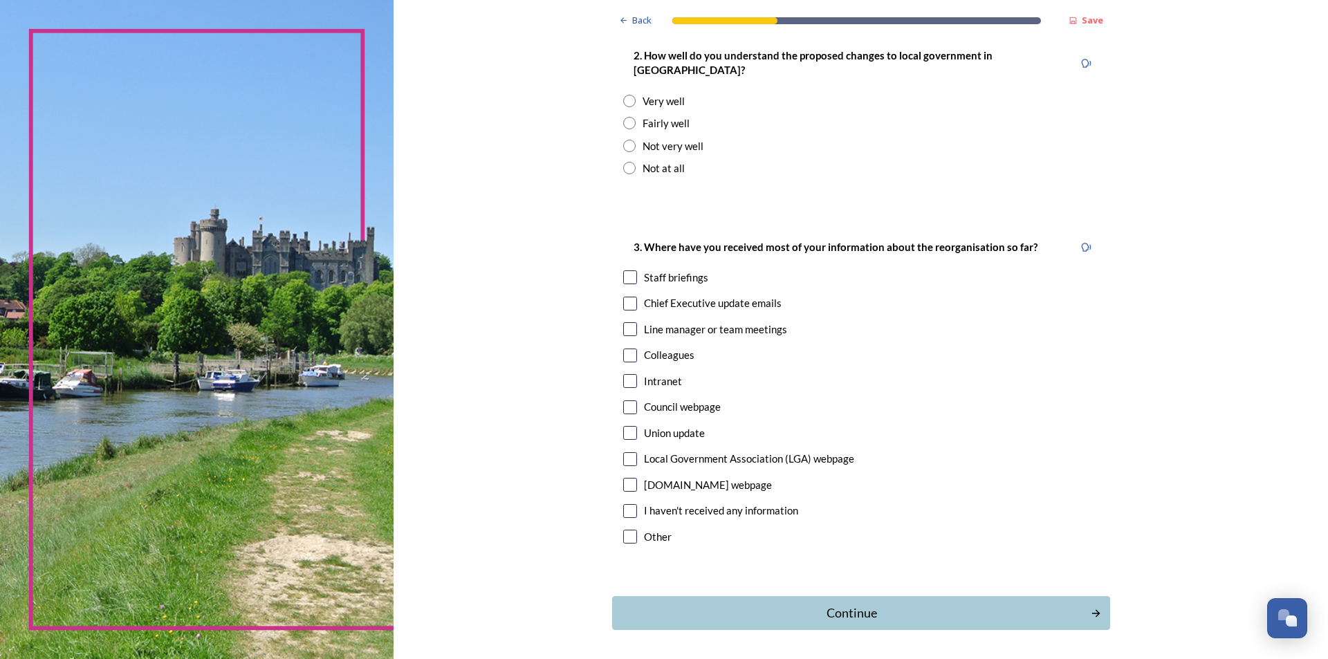  I want to click on div: Very well, so click(663, 101).